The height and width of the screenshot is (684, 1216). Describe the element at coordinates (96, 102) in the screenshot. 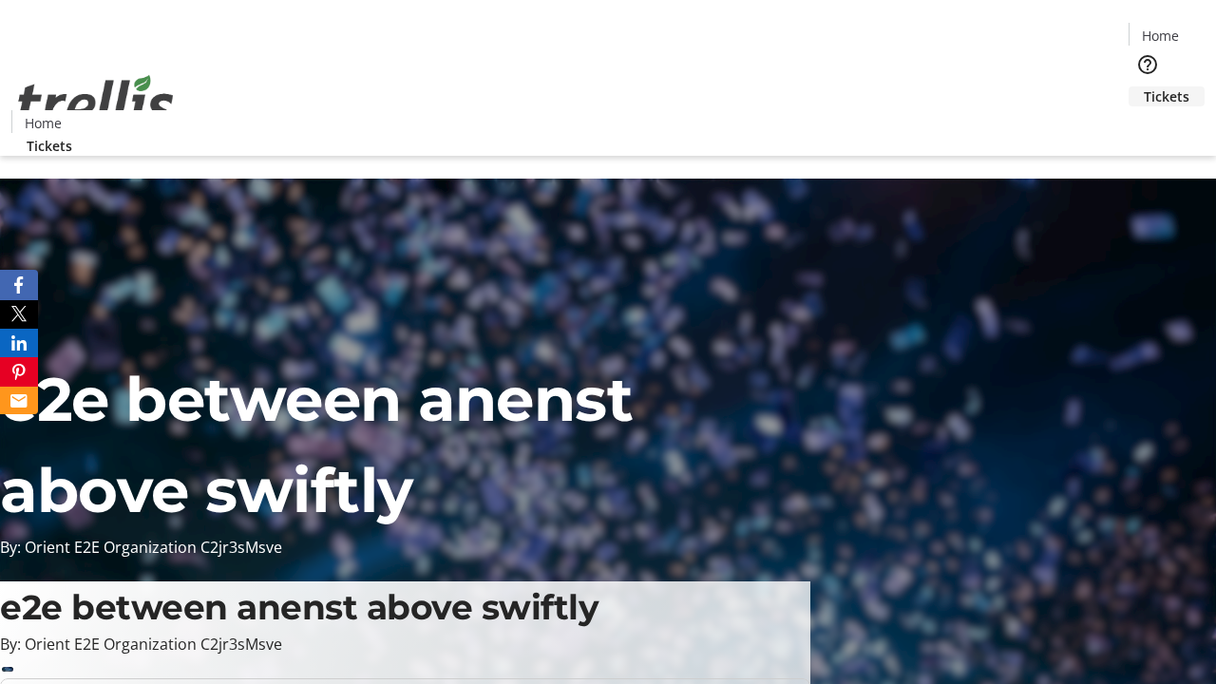

I see `img: Orient E2E Organization C2jr3sMsve's Logo` at that location.